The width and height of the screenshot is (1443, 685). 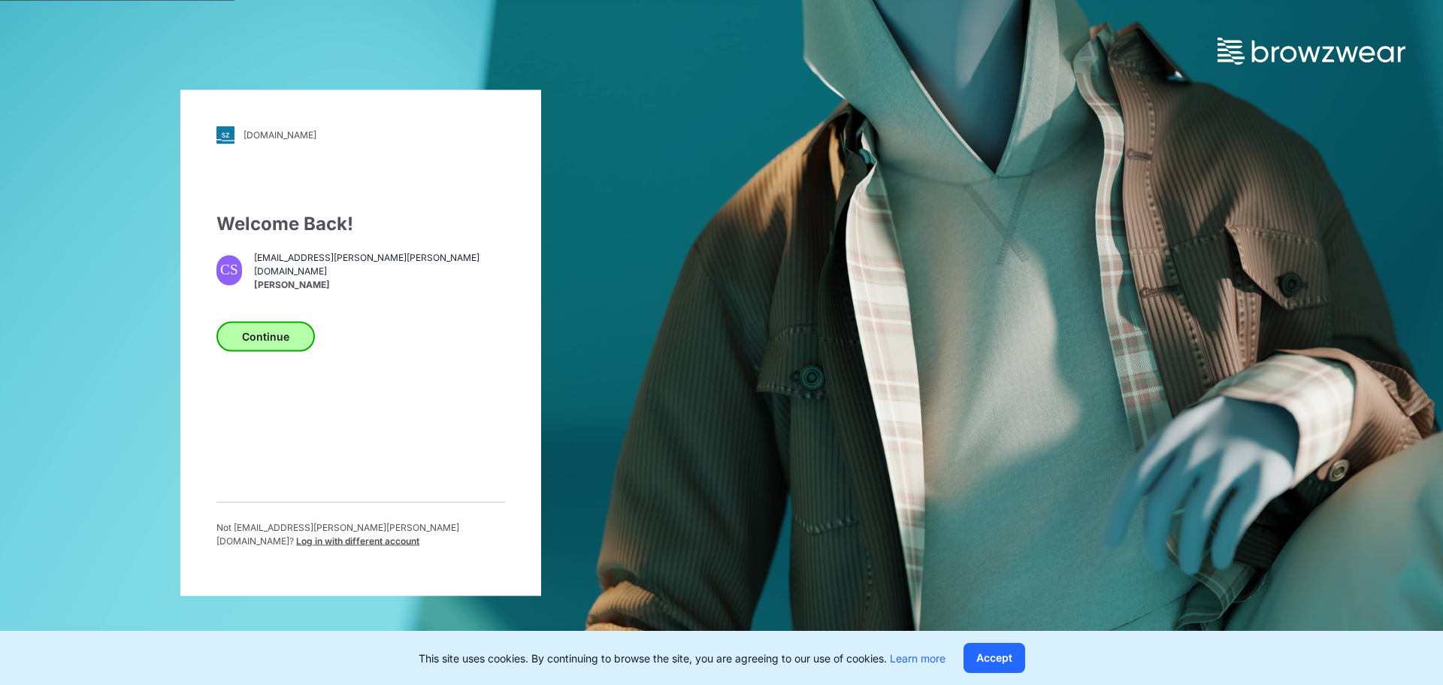 What do you see at coordinates (226, 135) in the screenshot?
I see `img: svg+xml;base64,PHN2ZyB3aWR0aD0iMjgiIGhlaWdodD0iMjgiIHZpZXdCb3g9IjAgMCAyOCAyOCIgZmlsbD0ibm9uZSIgeG...` at bounding box center [226, 135].